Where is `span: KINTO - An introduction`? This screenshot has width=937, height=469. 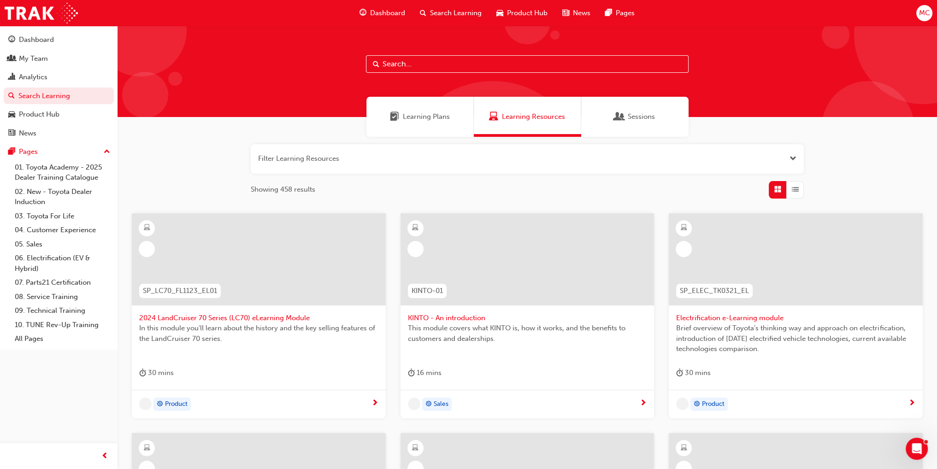 span: KINTO - An introduction is located at coordinates (527, 318).